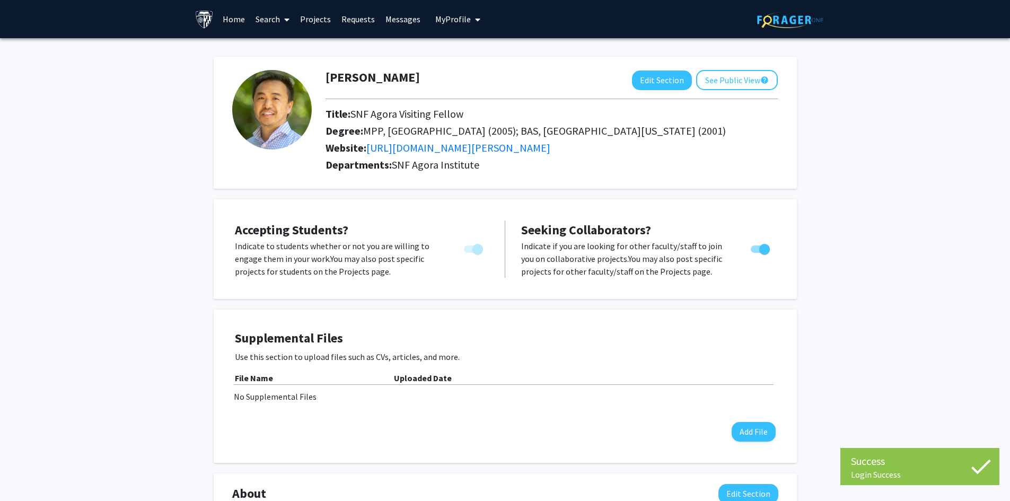 The image size is (1010, 501). What do you see at coordinates (737, 80) in the screenshot?
I see `button: See Public View` at bounding box center [737, 80].